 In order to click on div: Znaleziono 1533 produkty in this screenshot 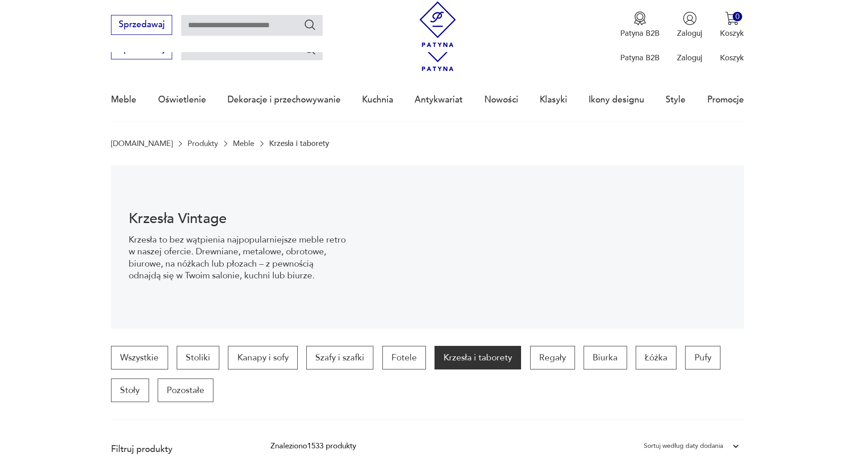, I will do `click(313, 446)`.